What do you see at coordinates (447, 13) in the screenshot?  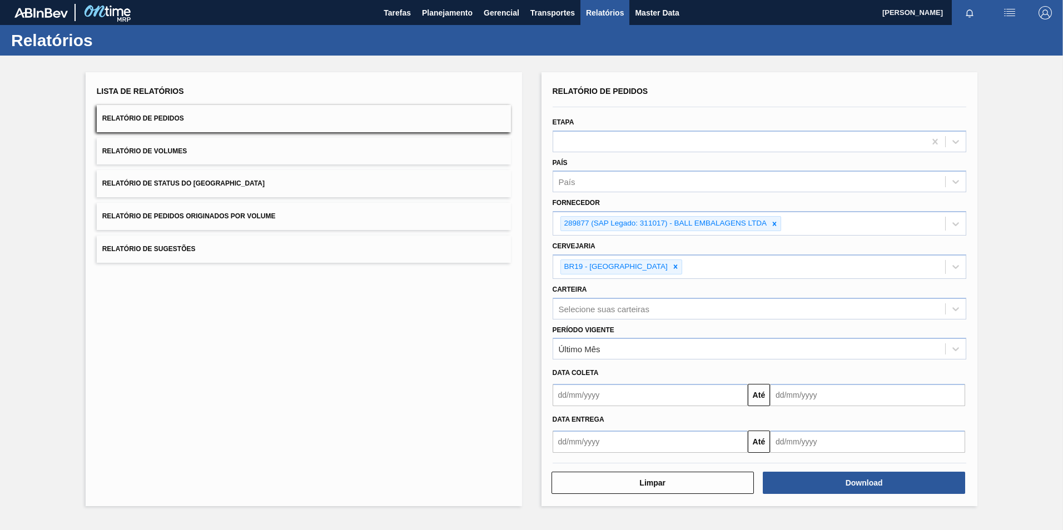 I see `span: Planejamento` at bounding box center [447, 13].